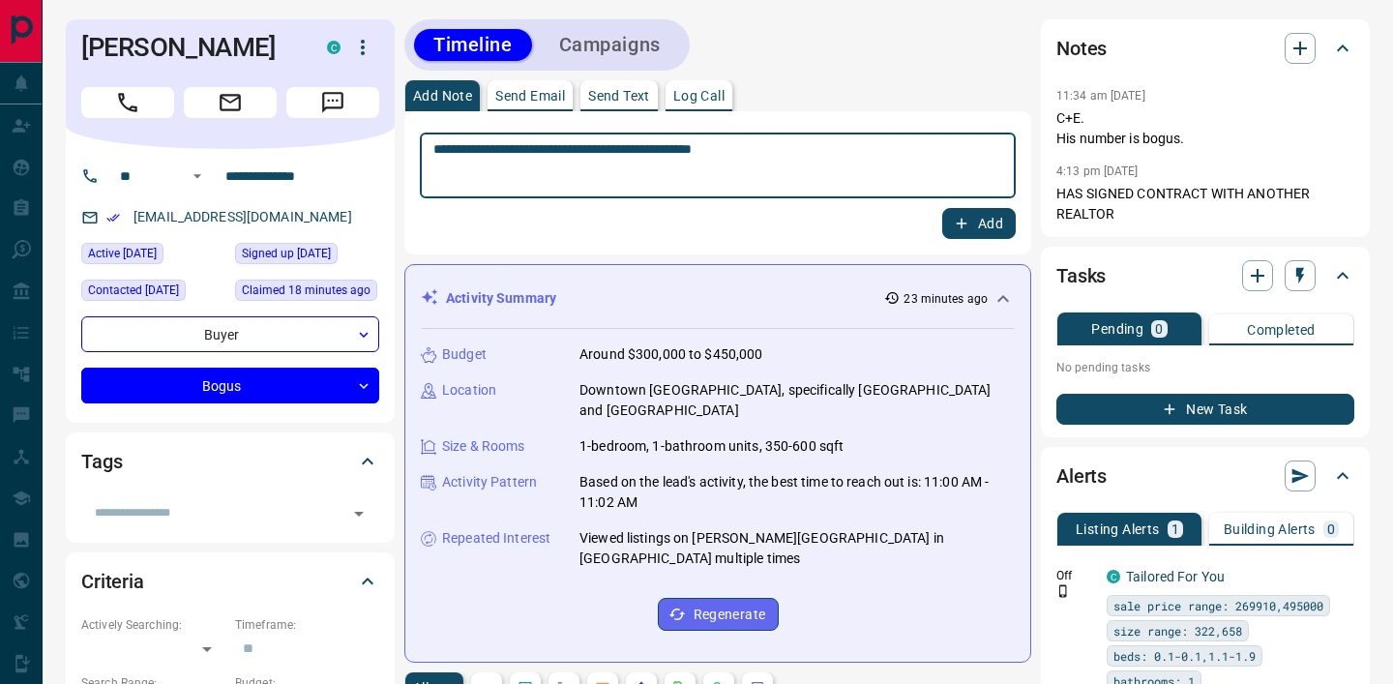 This screenshot has height=684, width=1393. What do you see at coordinates (1081, 48) in the screenshot?
I see `h2: Notes` at bounding box center [1081, 48].